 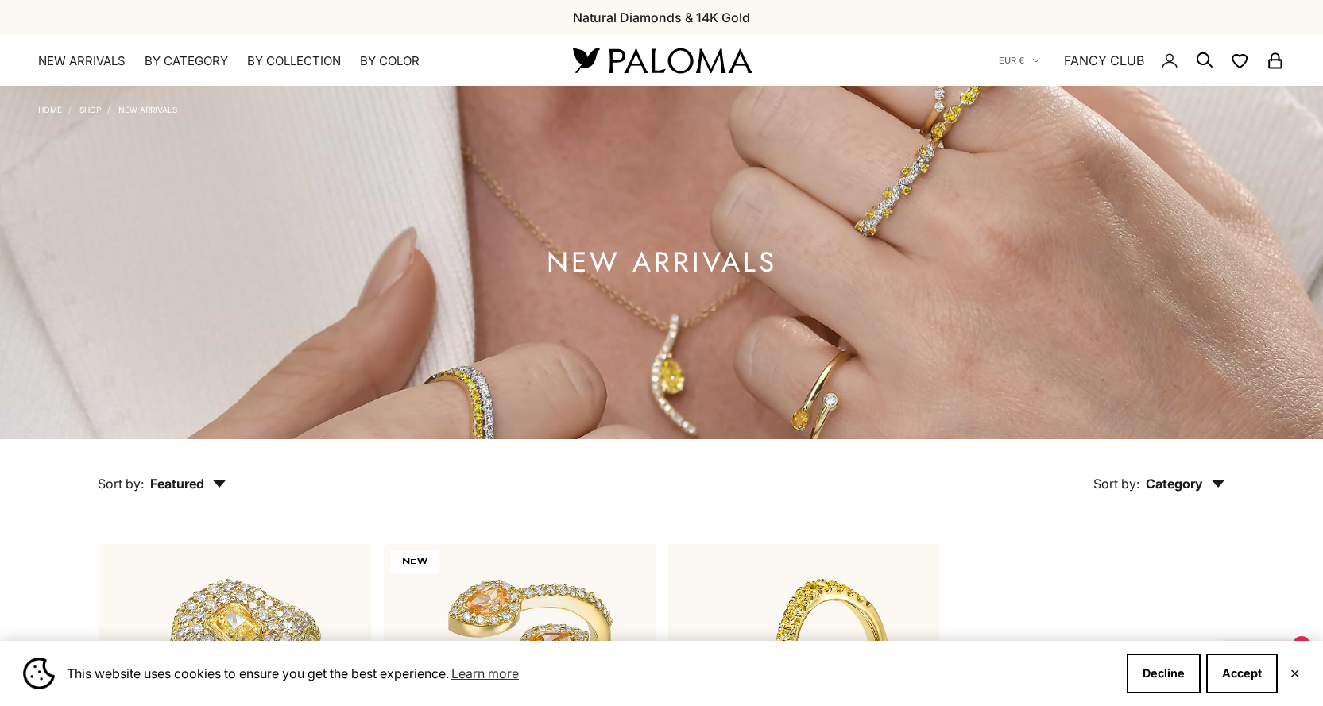 What do you see at coordinates (590, 674) in the screenshot?
I see `span: This website uses cookies to ensure you get the best experience.` at bounding box center [590, 674].